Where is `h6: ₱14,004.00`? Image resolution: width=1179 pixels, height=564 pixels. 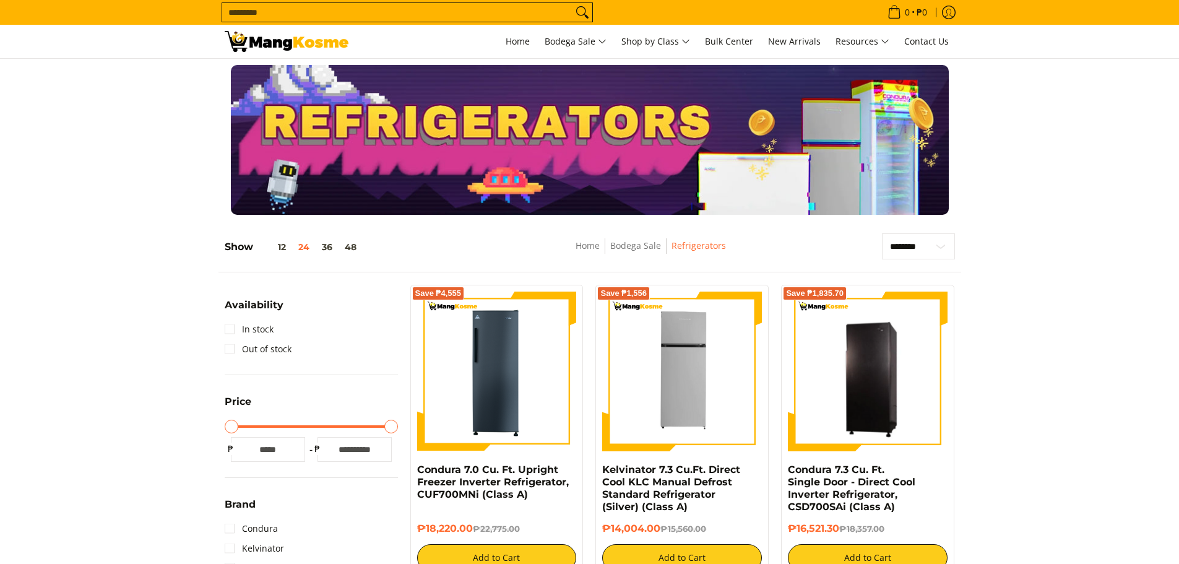 h6: ₱14,004.00 is located at coordinates (682, 528).